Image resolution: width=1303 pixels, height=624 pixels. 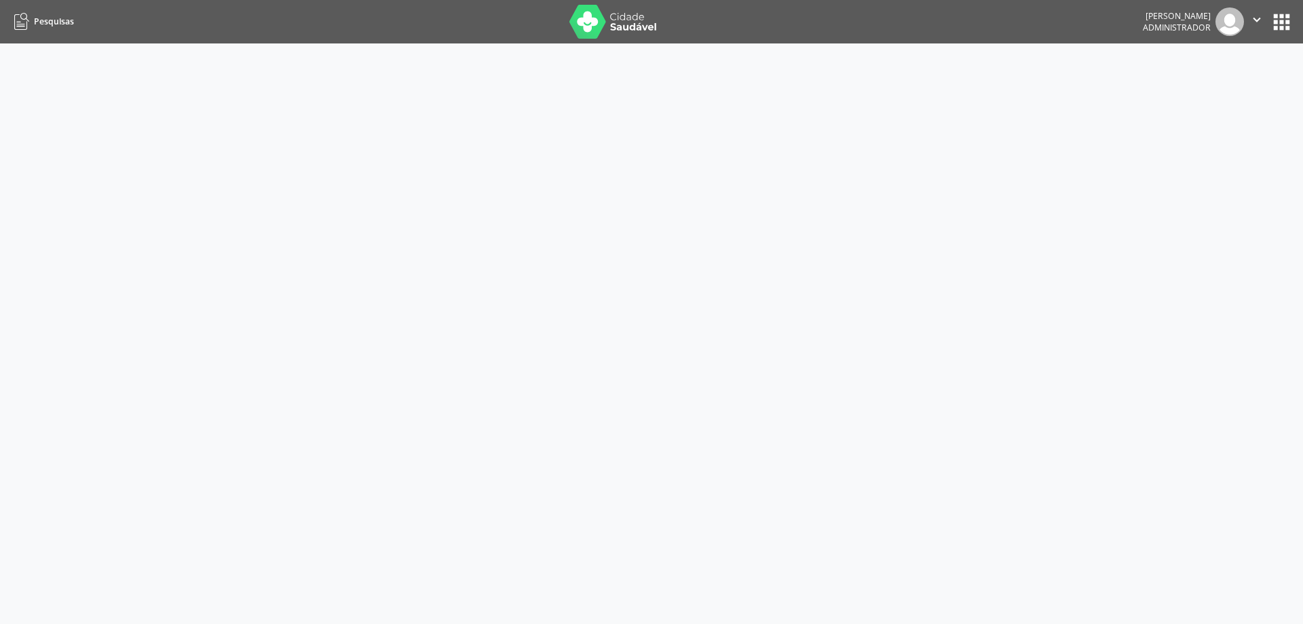 I want to click on a: Pesquisas, so click(x=41, y=21).